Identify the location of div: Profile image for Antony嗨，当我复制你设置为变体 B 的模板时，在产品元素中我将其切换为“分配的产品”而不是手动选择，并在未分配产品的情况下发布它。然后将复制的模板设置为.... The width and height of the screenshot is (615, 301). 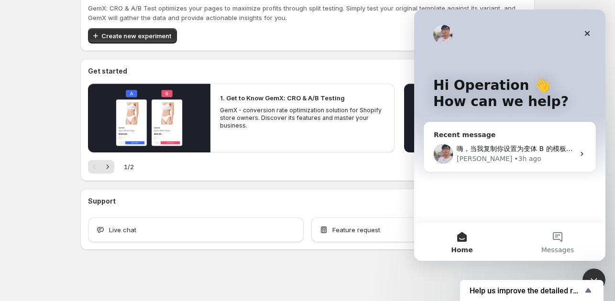
(96, 144).